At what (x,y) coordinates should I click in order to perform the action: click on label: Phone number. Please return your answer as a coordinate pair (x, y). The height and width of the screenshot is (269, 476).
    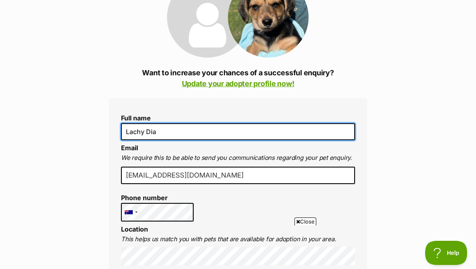
    Looking at the image, I should click on (157, 198).